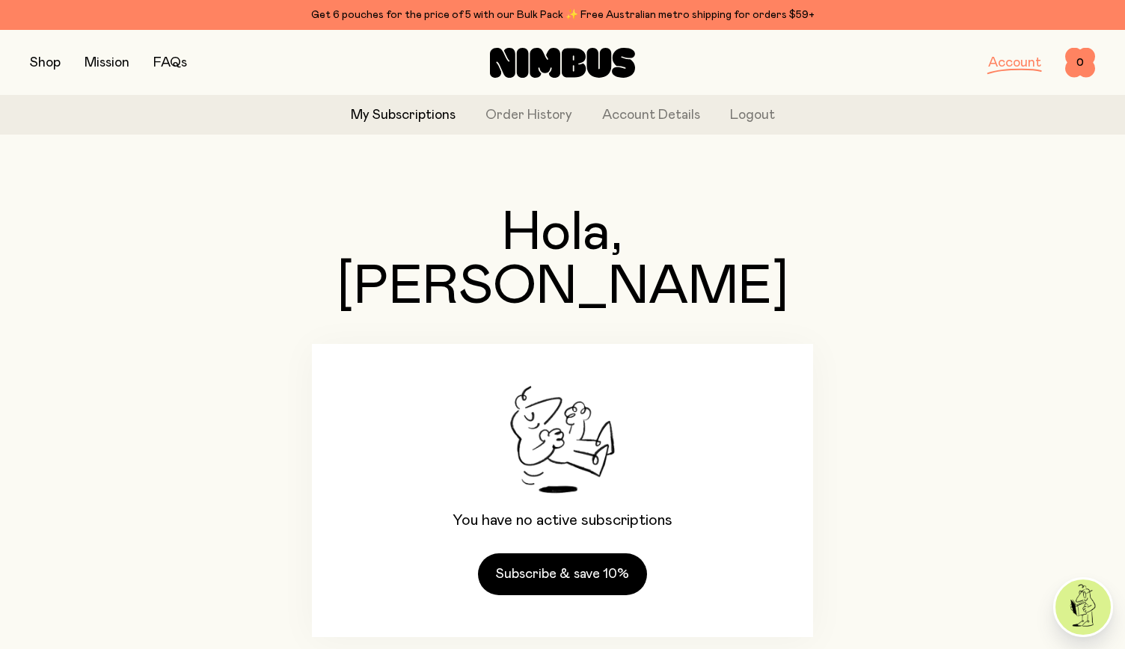  What do you see at coordinates (170, 63) in the screenshot?
I see `a: FAQs` at bounding box center [170, 63].